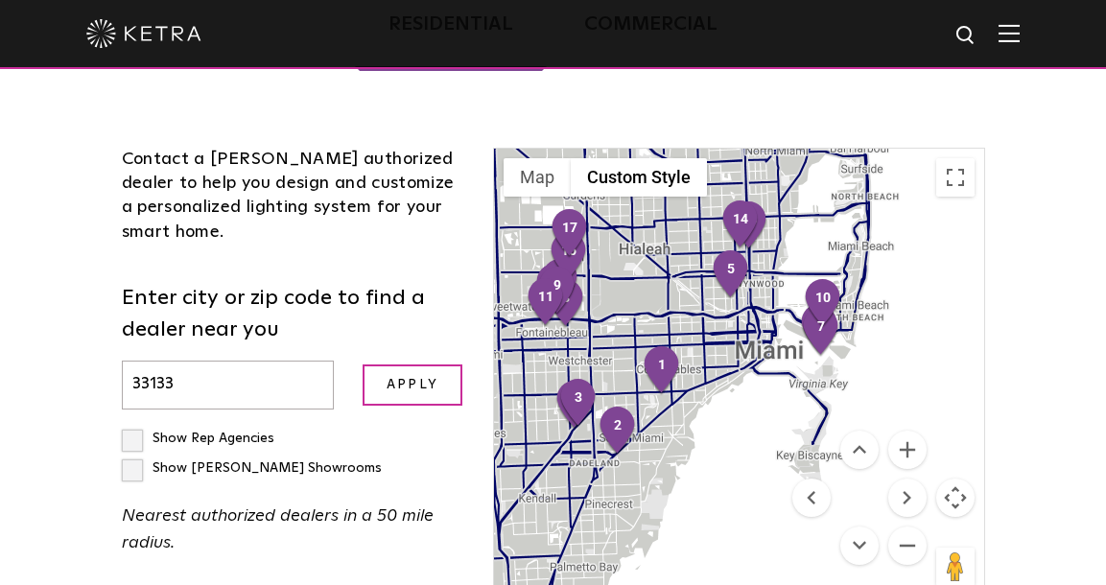 This screenshot has width=1106, height=585. Describe the element at coordinates (860, 546) in the screenshot. I see `button: Move down` at that location.